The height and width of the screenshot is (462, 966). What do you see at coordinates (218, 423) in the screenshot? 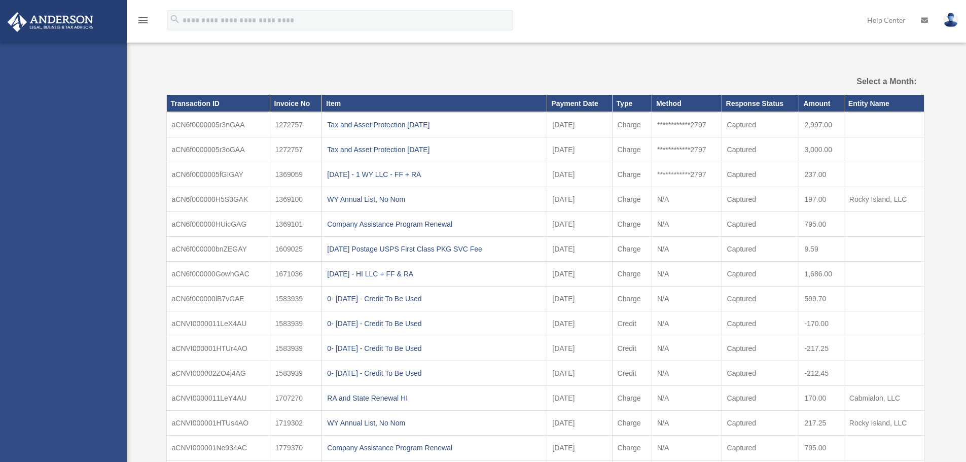
I see `td: aCNVI000001HTUs4AO` at bounding box center [218, 423].